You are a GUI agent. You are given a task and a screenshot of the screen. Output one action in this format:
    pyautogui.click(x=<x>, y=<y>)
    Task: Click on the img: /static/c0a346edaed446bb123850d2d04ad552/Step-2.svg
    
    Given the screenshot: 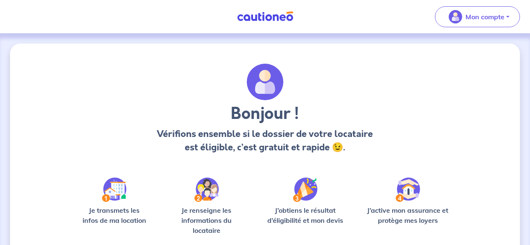 What is the action you would take?
    pyautogui.click(x=207, y=190)
    